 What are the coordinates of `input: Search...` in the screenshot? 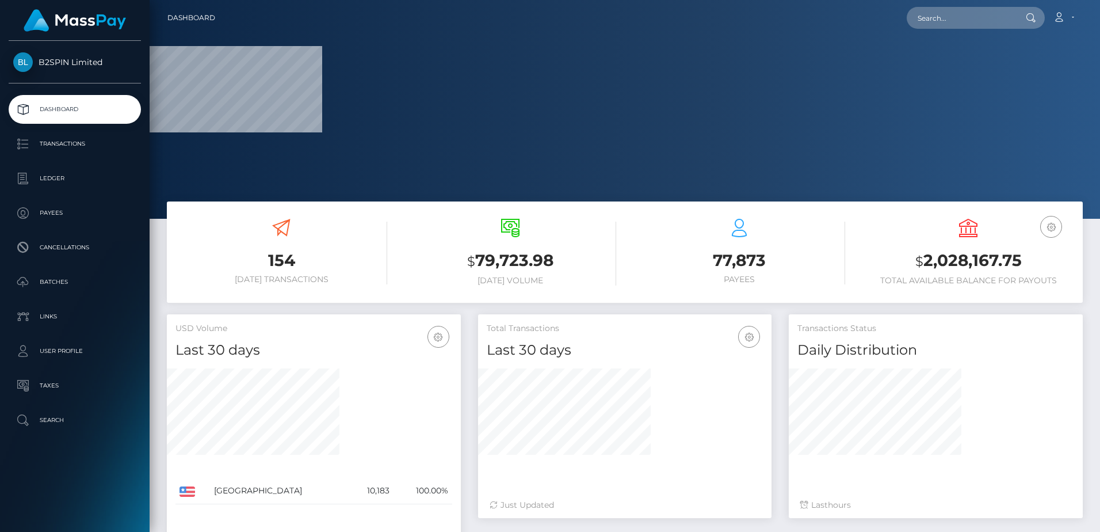 It's located at (961, 18).